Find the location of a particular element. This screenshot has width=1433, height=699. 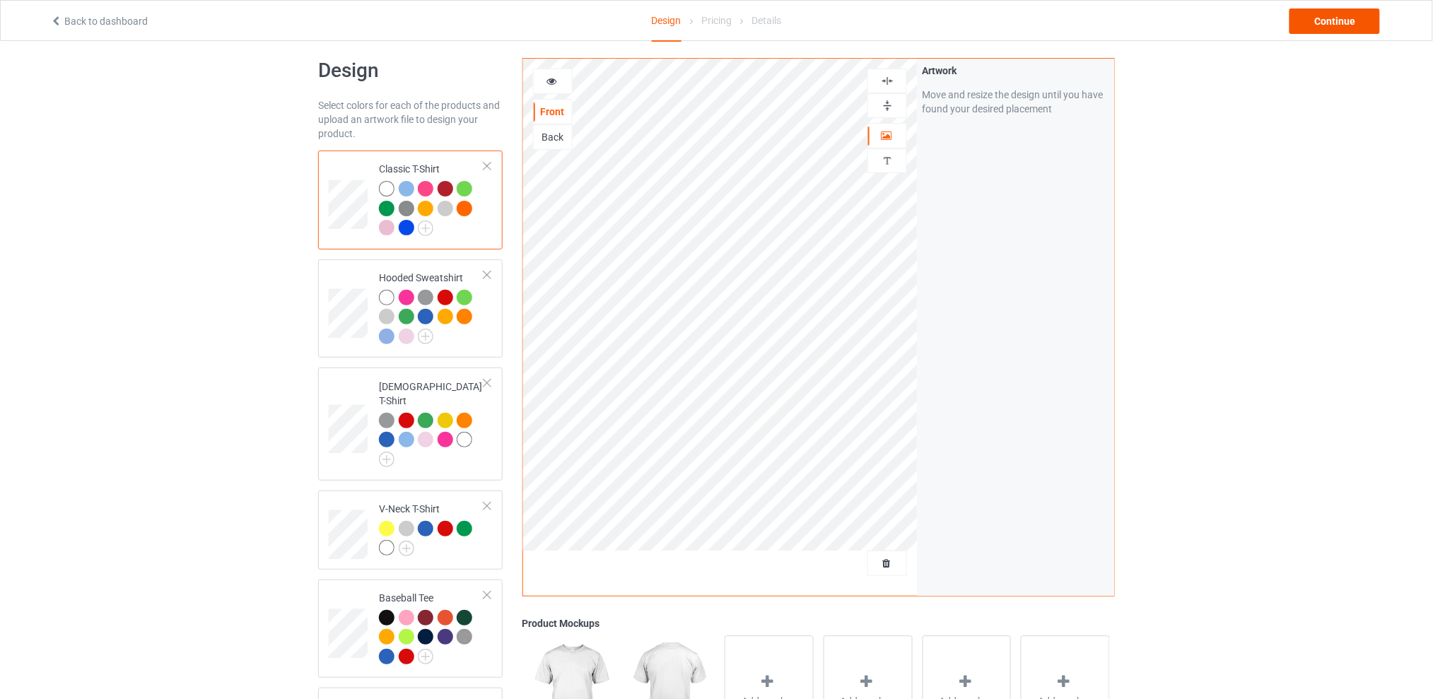

div: Select colors for each of the products and upload an artwork file to design your product. is located at coordinates (410, 119).